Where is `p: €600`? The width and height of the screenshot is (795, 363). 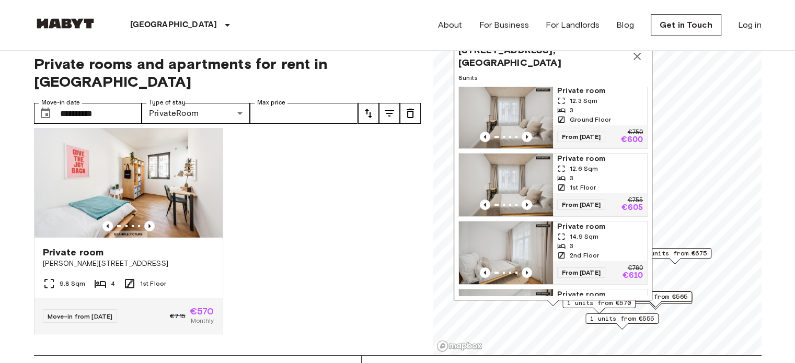
p: €600 is located at coordinates (632, 140).